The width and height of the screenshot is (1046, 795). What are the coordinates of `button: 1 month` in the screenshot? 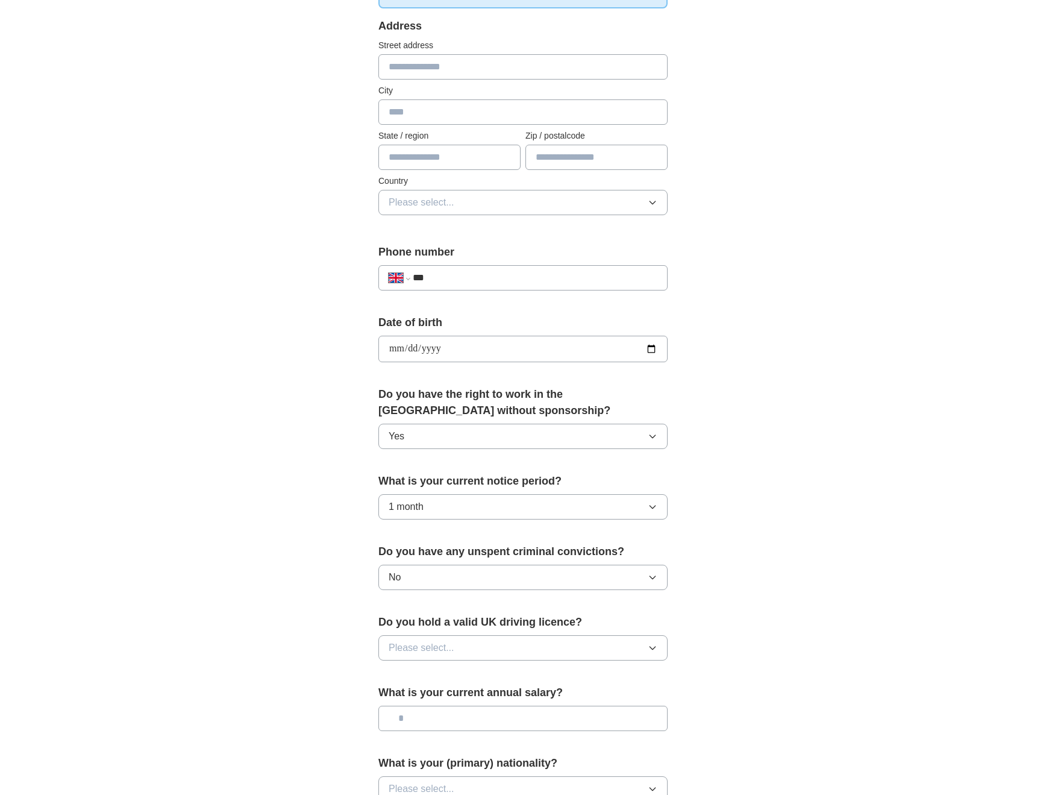 It's located at (523, 507).